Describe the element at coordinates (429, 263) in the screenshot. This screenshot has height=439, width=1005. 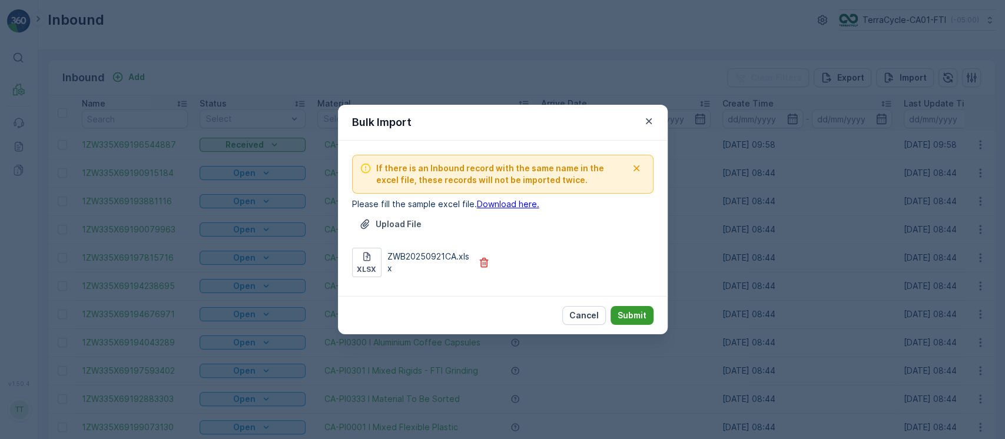
I see `p: ZWB20250921CA.xlsx` at that location.